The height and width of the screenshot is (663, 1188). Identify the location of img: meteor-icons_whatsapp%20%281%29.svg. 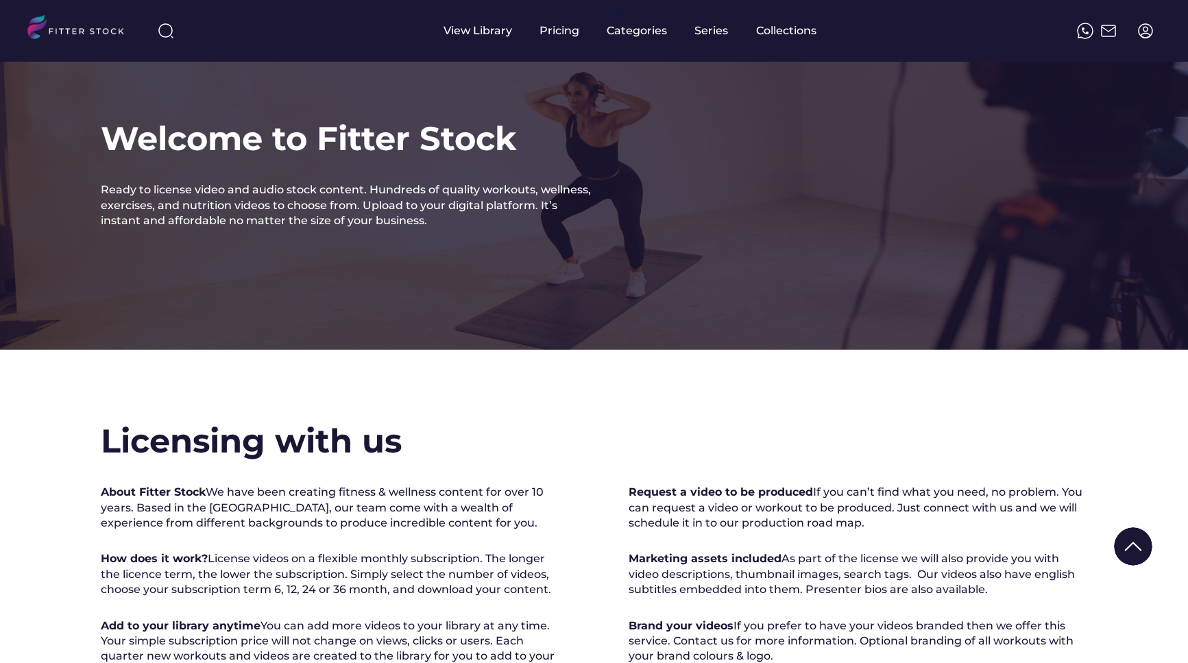
(1085, 31).